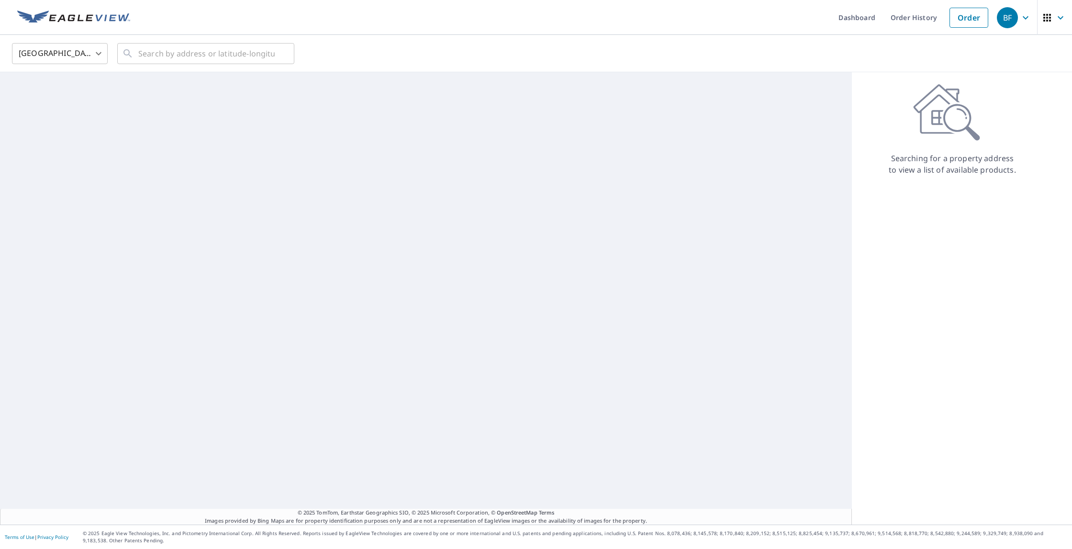 This screenshot has height=549, width=1072. Describe the element at coordinates (952, 164) in the screenshot. I see `p: Searching for a property address to view a list of available products.` at that location.